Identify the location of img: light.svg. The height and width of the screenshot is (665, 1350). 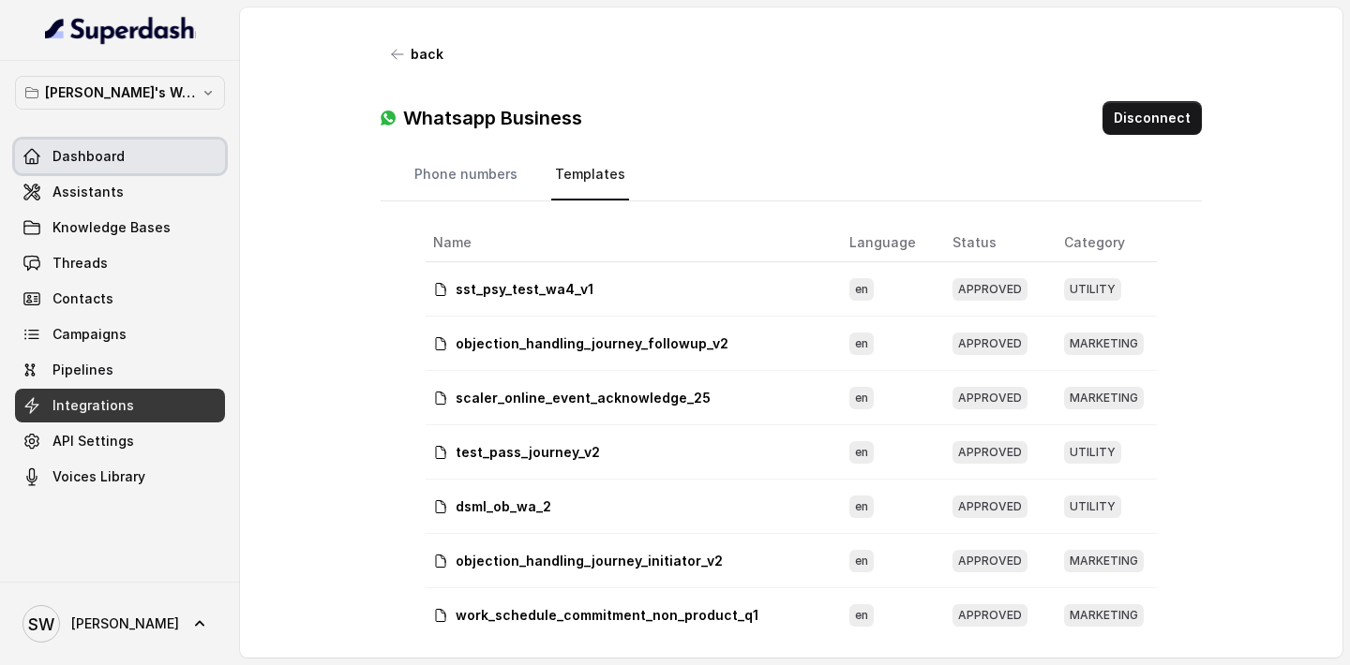
(120, 30).